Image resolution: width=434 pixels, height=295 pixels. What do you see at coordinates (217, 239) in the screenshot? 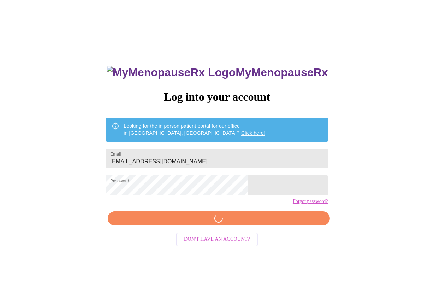
I see `span: Don't have an account?` at bounding box center [217, 239].